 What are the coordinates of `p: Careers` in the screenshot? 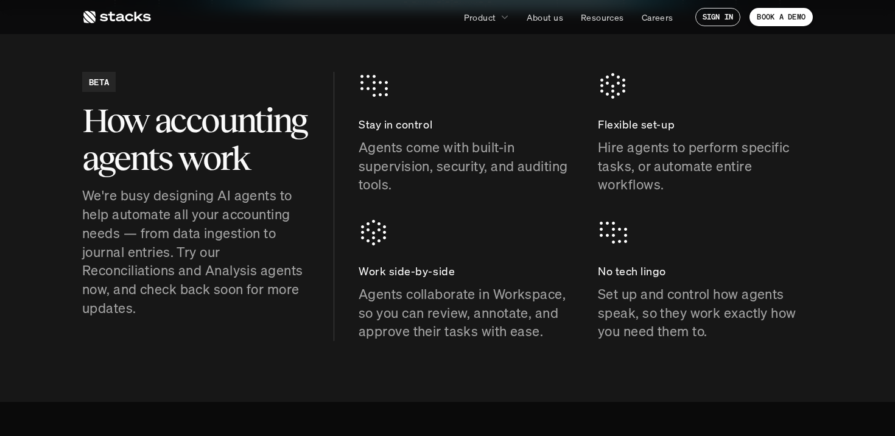 It's located at (658, 17).